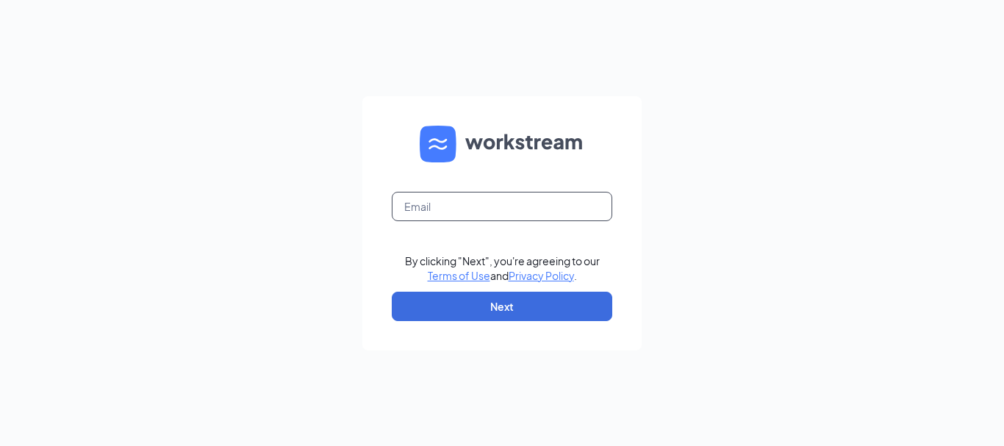 Image resolution: width=1004 pixels, height=446 pixels. Describe the element at coordinates (502, 144) in the screenshot. I see `img: WS logo and Workstream text` at that location.